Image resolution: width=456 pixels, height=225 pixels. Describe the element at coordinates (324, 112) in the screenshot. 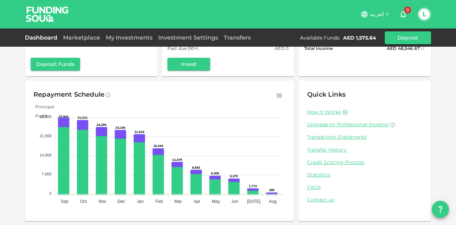

I see `a: How it Works` at that location.